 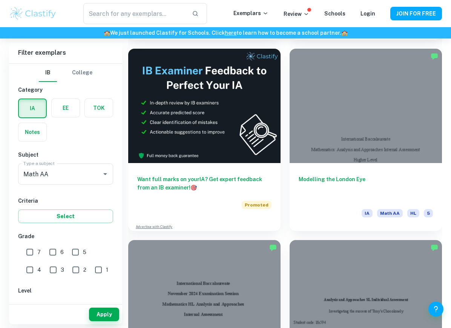 I want to click on img: Clastify logo, so click(x=33, y=14).